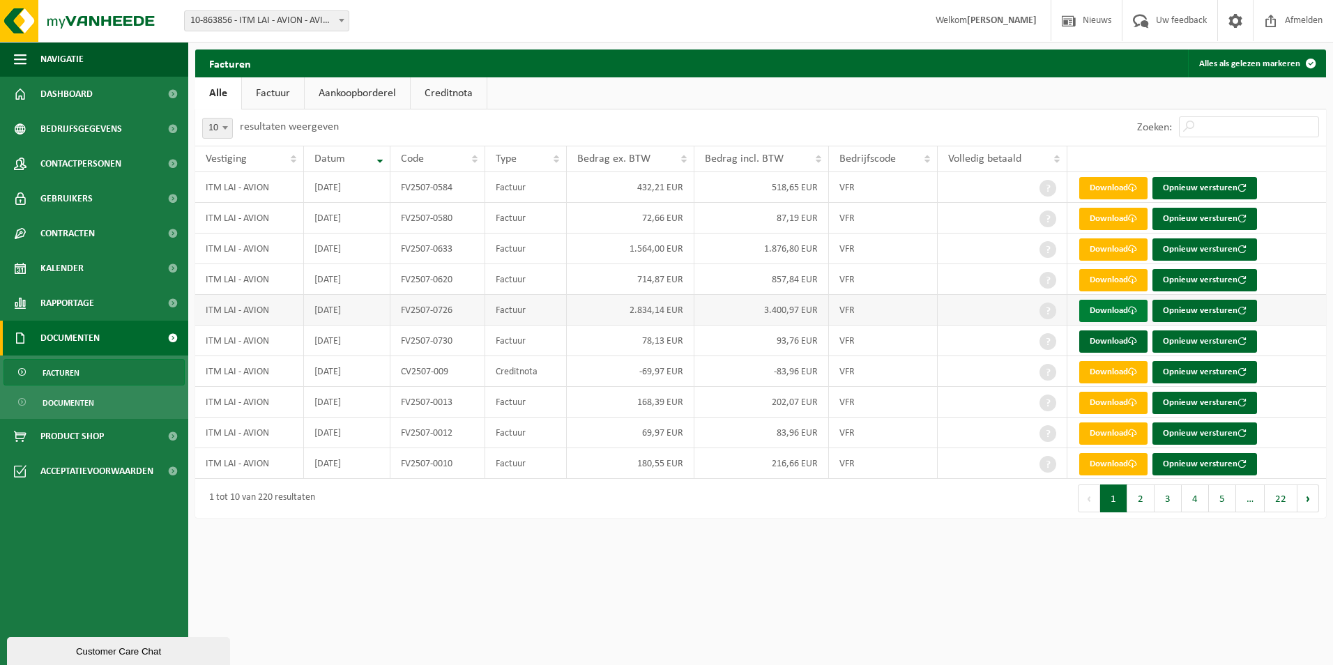 This screenshot has width=1333, height=665. Describe the element at coordinates (226, 159) in the screenshot. I see `span: Vestiging` at that location.